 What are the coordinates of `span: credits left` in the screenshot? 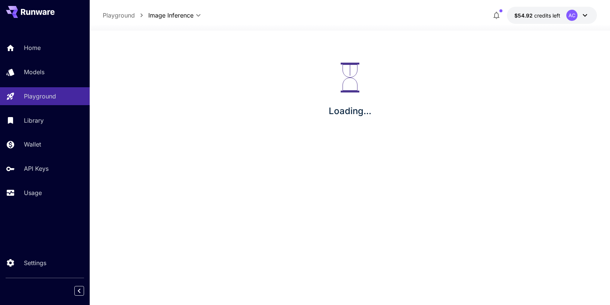 It's located at (547, 15).